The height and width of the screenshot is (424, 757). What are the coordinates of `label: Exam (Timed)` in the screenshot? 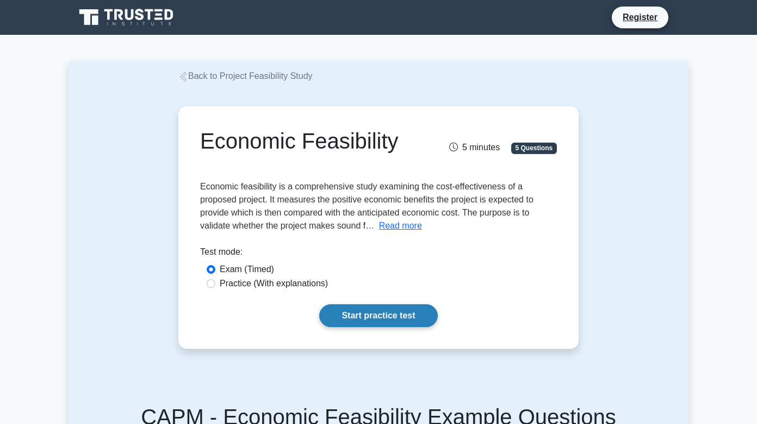 It's located at (247, 269).